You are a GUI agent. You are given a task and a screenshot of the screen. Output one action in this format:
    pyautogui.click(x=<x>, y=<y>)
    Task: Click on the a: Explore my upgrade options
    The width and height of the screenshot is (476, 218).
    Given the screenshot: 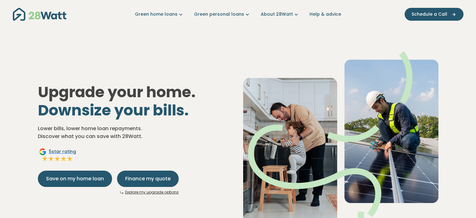 What is the action you would take?
    pyautogui.click(x=152, y=192)
    